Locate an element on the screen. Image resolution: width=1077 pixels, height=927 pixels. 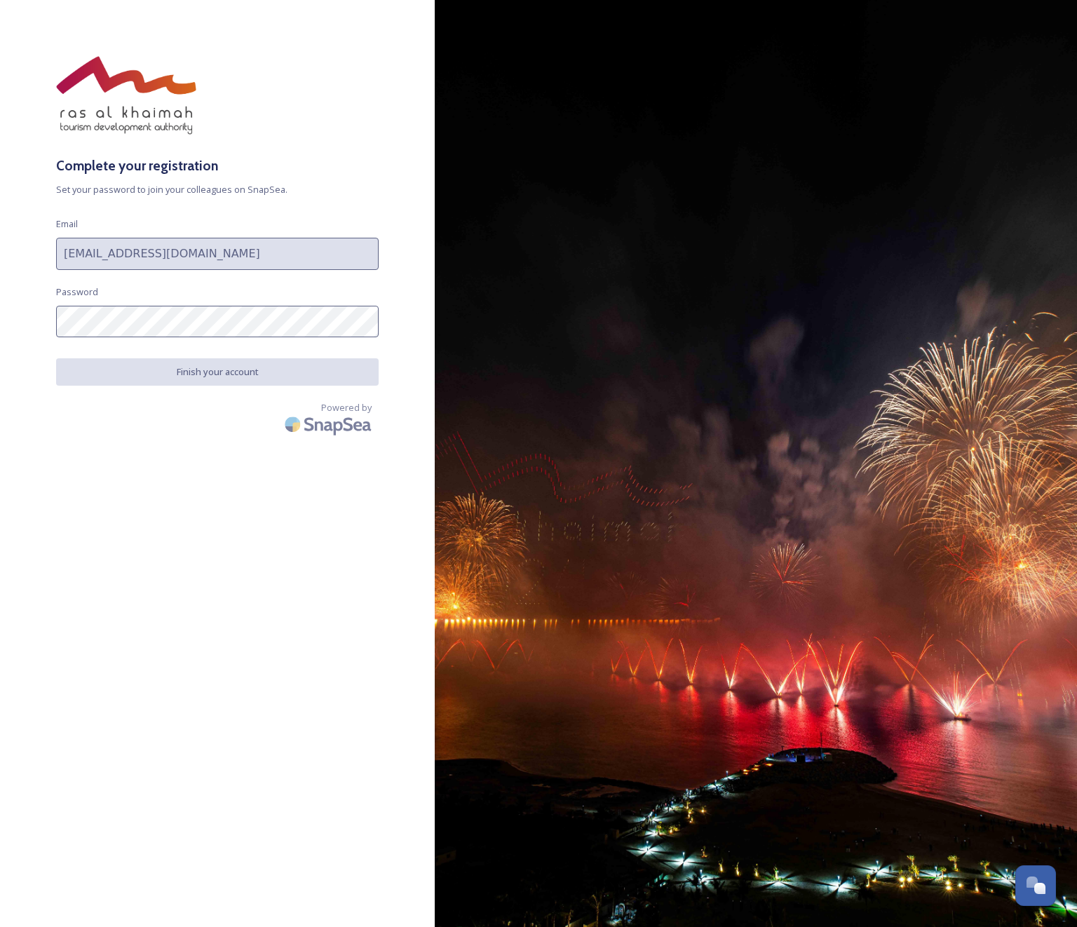
span: Email is located at coordinates (67, 224).